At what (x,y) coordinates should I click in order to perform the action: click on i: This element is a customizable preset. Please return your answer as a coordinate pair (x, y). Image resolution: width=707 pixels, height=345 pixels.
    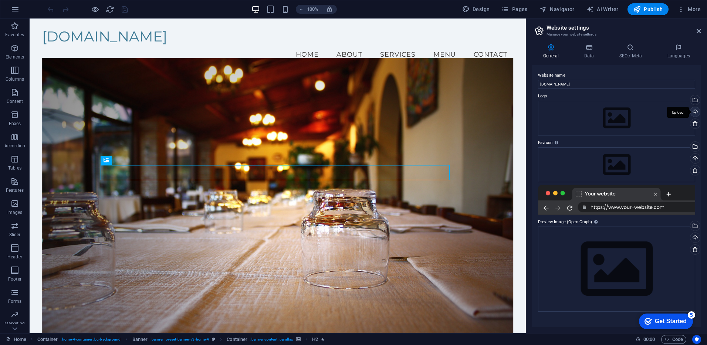
    Looking at the image, I should click on (213, 339).